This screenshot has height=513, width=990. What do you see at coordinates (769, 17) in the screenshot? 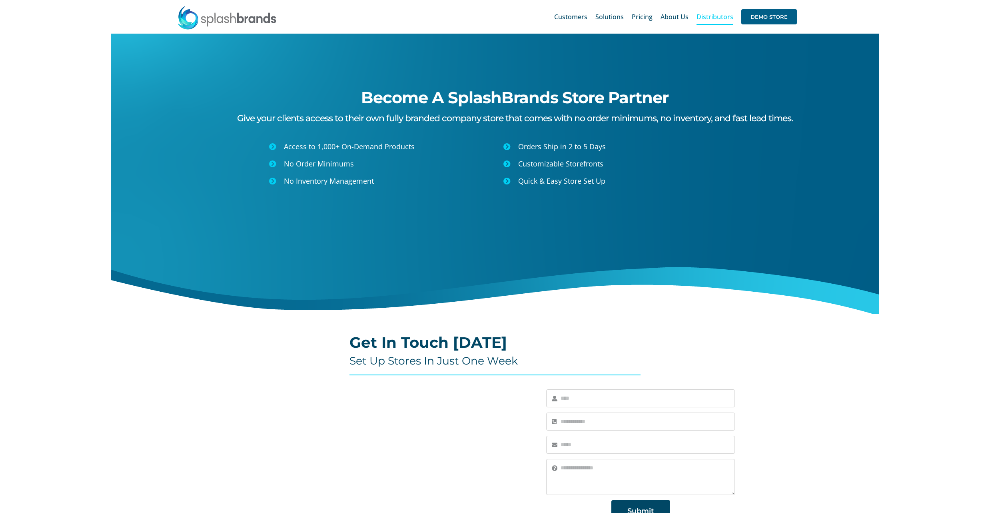
I see `span: DEMO STORE` at bounding box center [769, 17].